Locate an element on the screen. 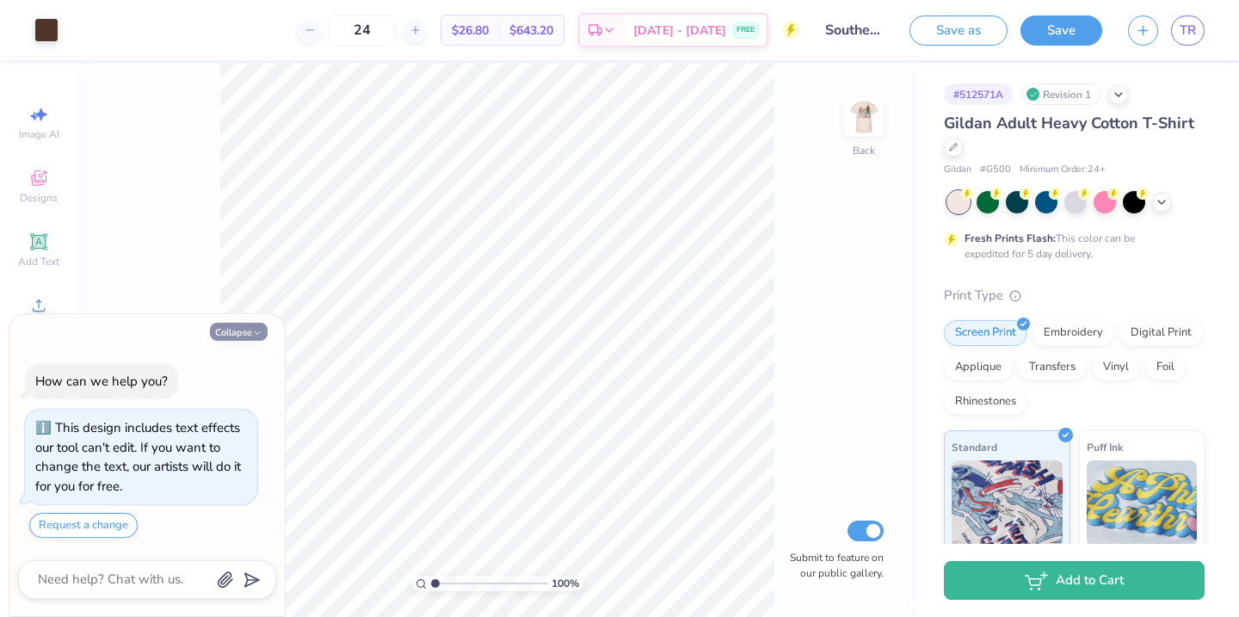  span: TR is located at coordinates (1188, 30).